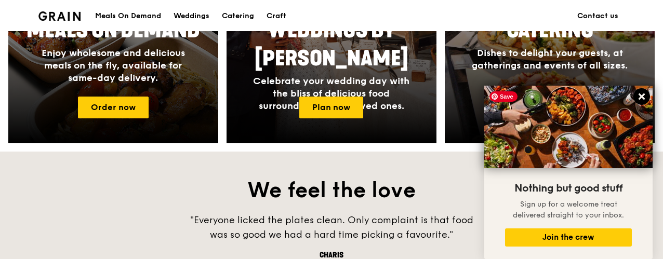 The height and width of the screenshot is (259, 663). What do you see at coordinates (238, 16) in the screenshot?
I see `a: Catering` at bounding box center [238, 16].